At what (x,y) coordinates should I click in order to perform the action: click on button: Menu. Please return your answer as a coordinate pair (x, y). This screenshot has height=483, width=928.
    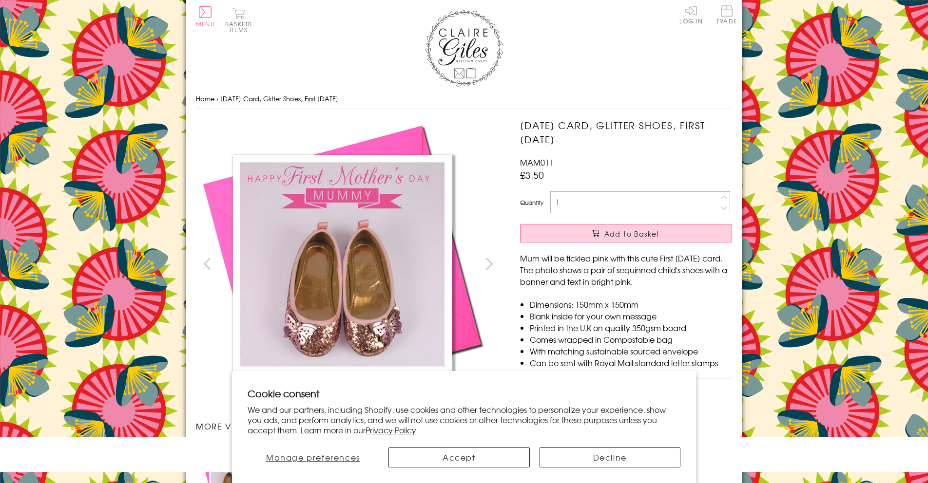
    Looking at the image, I should click on (205, 17).